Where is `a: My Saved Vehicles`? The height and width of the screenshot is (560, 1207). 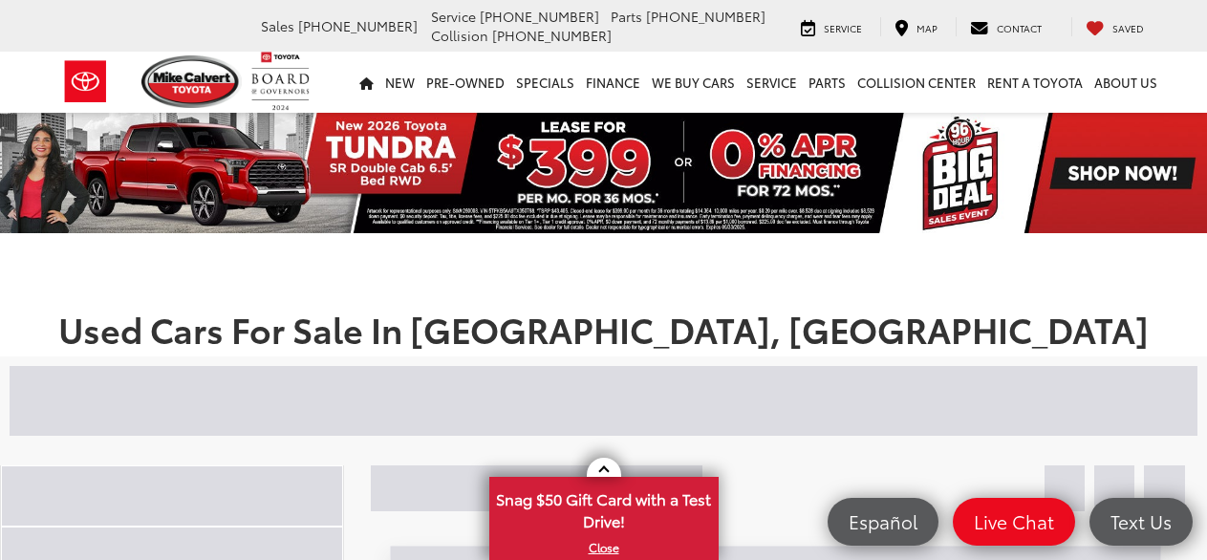 a: My Saved Vehicles is located at coordinates (1114, 27).